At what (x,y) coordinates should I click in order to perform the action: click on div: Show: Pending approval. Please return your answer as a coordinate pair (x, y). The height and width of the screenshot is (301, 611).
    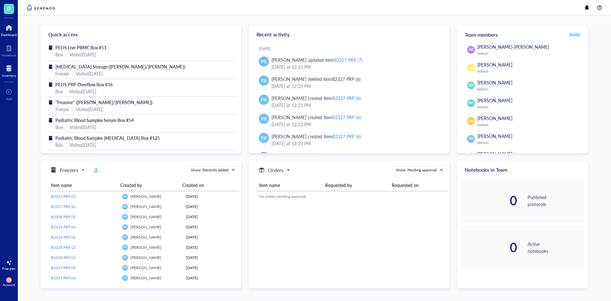
    Looking at the image, I should click on (416, 170).